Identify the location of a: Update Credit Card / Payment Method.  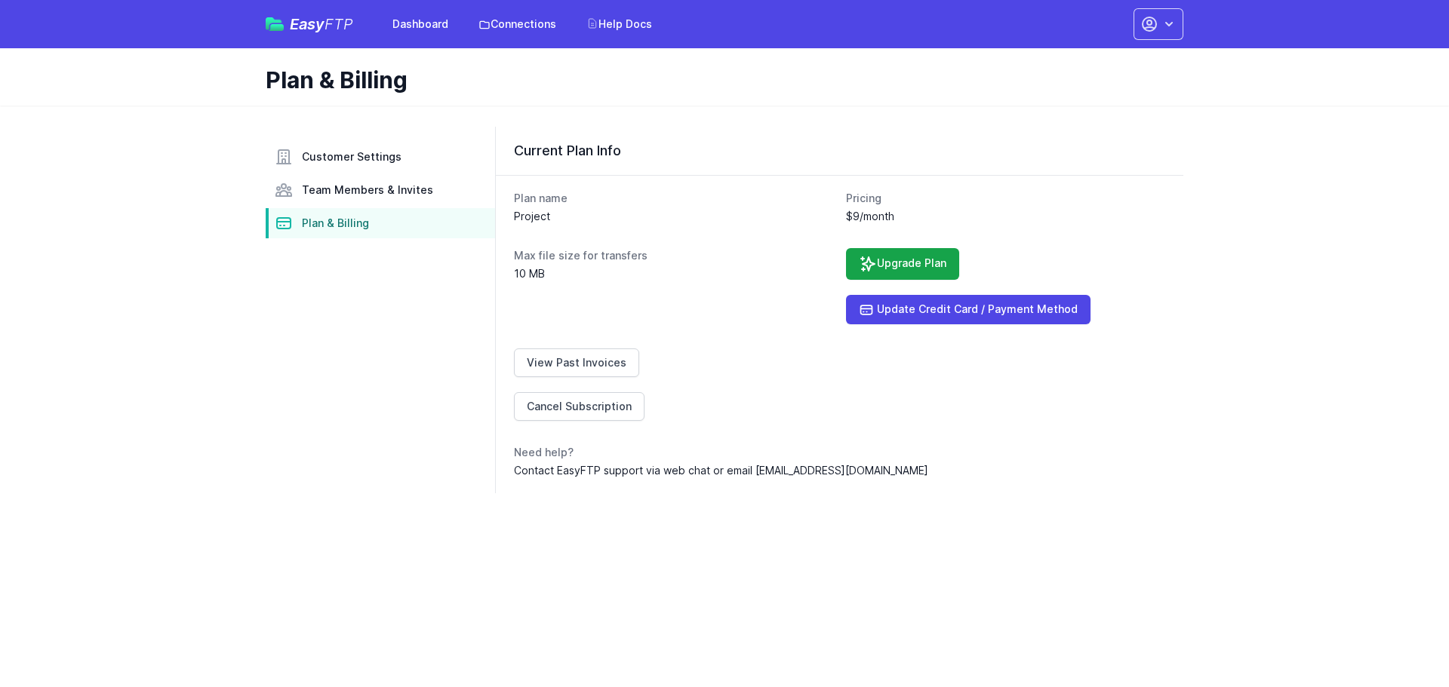
(968, 309).